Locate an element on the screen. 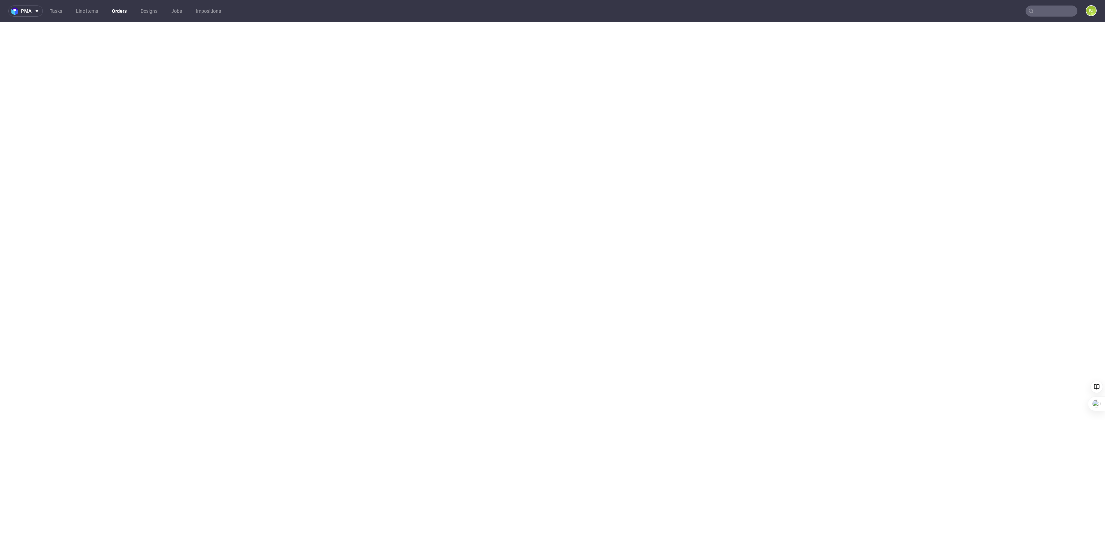 This screenshot has height=548, width=1105. img: logo is located at coordinates (16, 11).